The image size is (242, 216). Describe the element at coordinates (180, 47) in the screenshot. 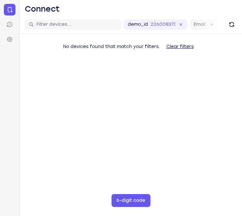

I see `button: Clear filters` at that location.